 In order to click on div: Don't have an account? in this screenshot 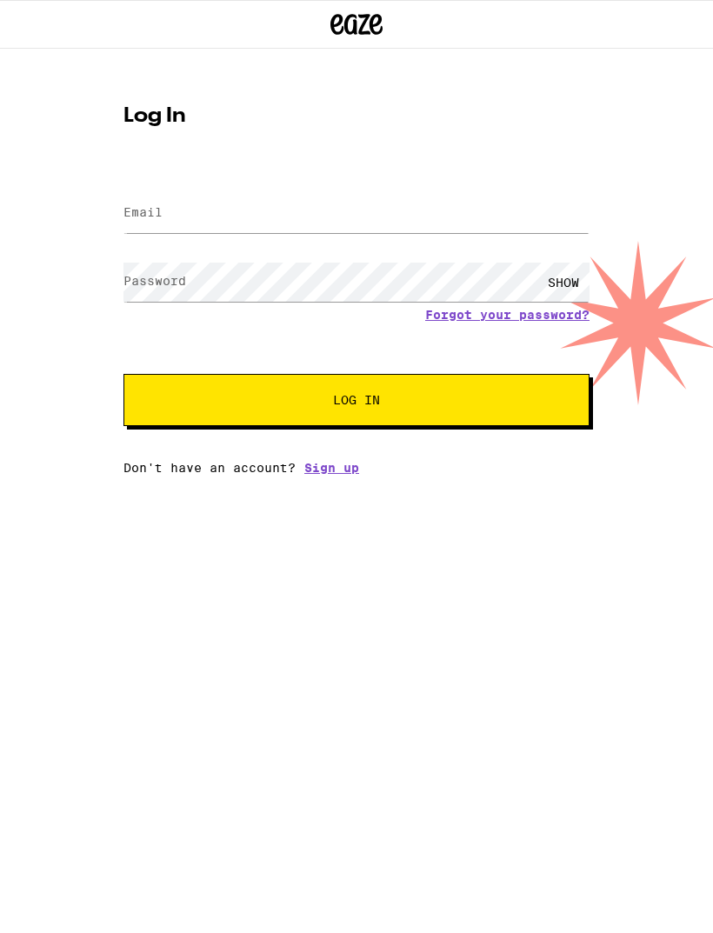, I will do `click(356, 468)`.